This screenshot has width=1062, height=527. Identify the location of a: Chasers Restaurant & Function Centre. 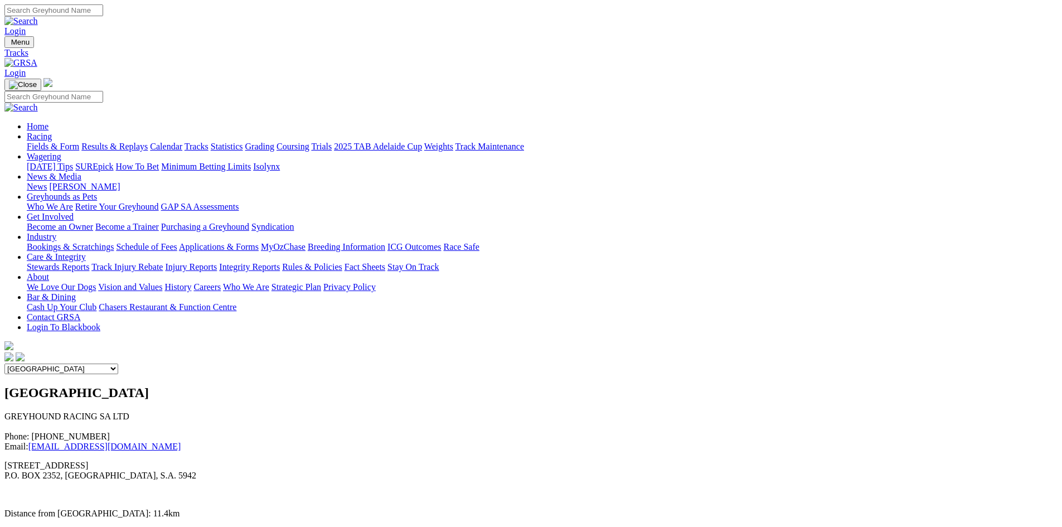
(167, 307).